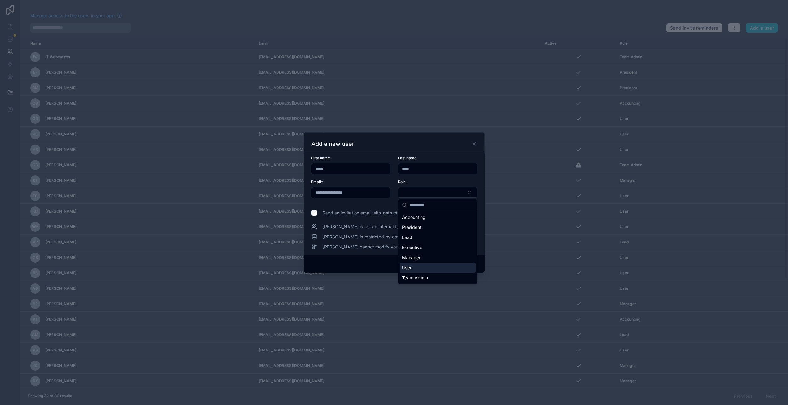 This screenshot has height=405, width=788. Describe the element at coordinates (415, 278) in the screenshot. I see `span: Team Admin` at that location.